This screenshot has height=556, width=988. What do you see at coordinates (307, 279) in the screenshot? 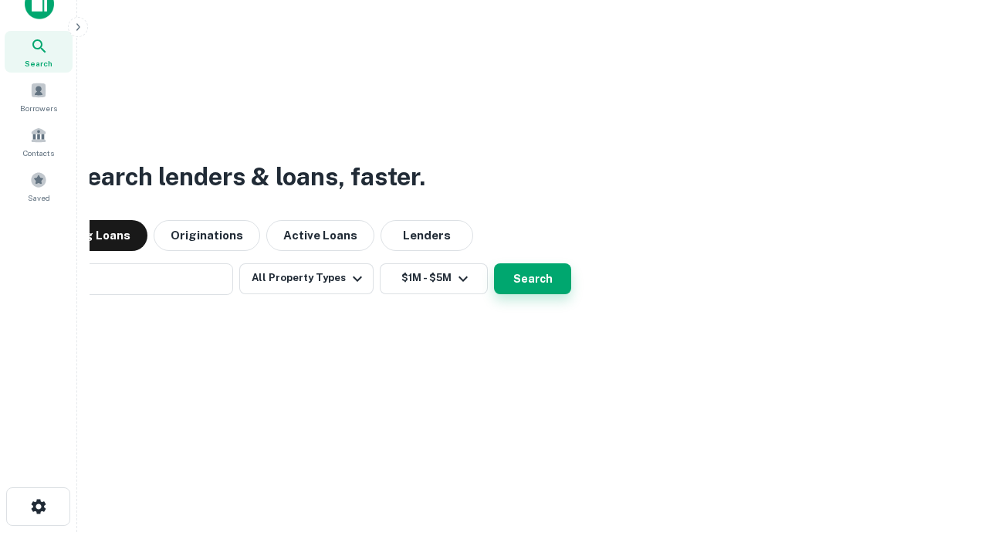
I see `button: All Property Types` at bounding box center [307, 279].